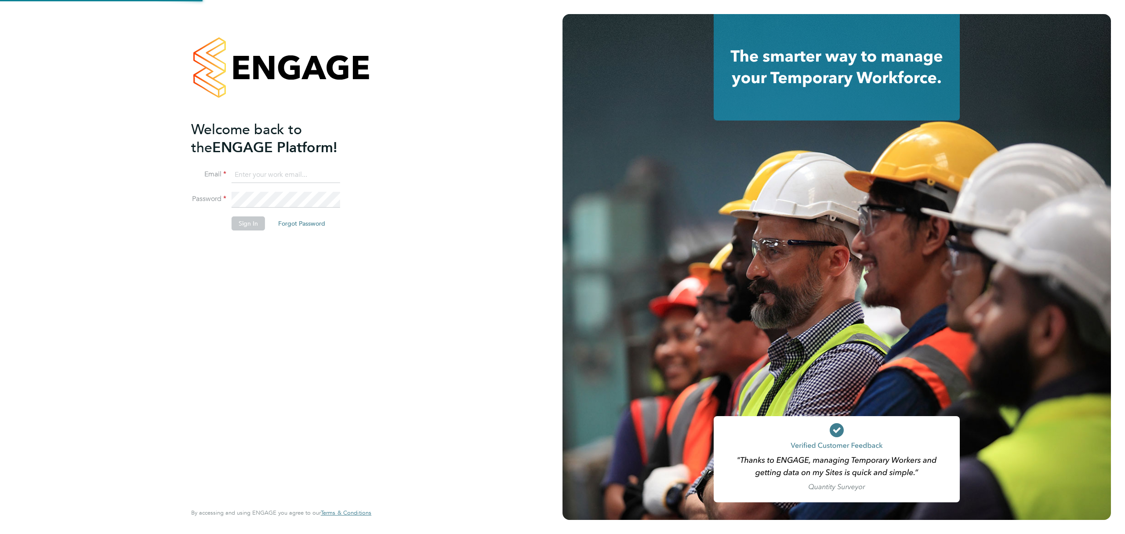 This screenshot has width=1125, height=534. I want to click on span: By accessing and using ENGAGE you agree to our, so click(281, 512).